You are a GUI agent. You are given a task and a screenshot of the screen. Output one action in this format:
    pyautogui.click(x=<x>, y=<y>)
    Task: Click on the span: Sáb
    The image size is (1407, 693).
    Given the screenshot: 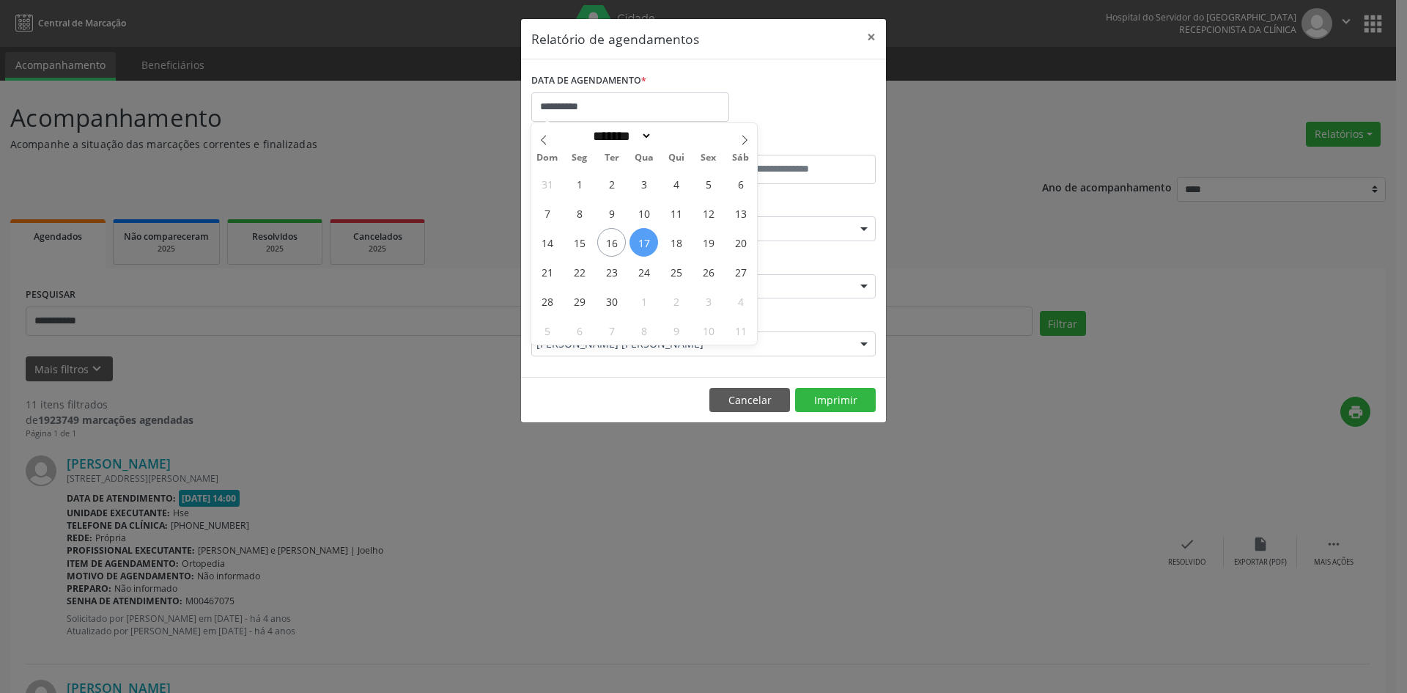 What is the action you would take?
    pyautogui.click(x=741, y=158)
    